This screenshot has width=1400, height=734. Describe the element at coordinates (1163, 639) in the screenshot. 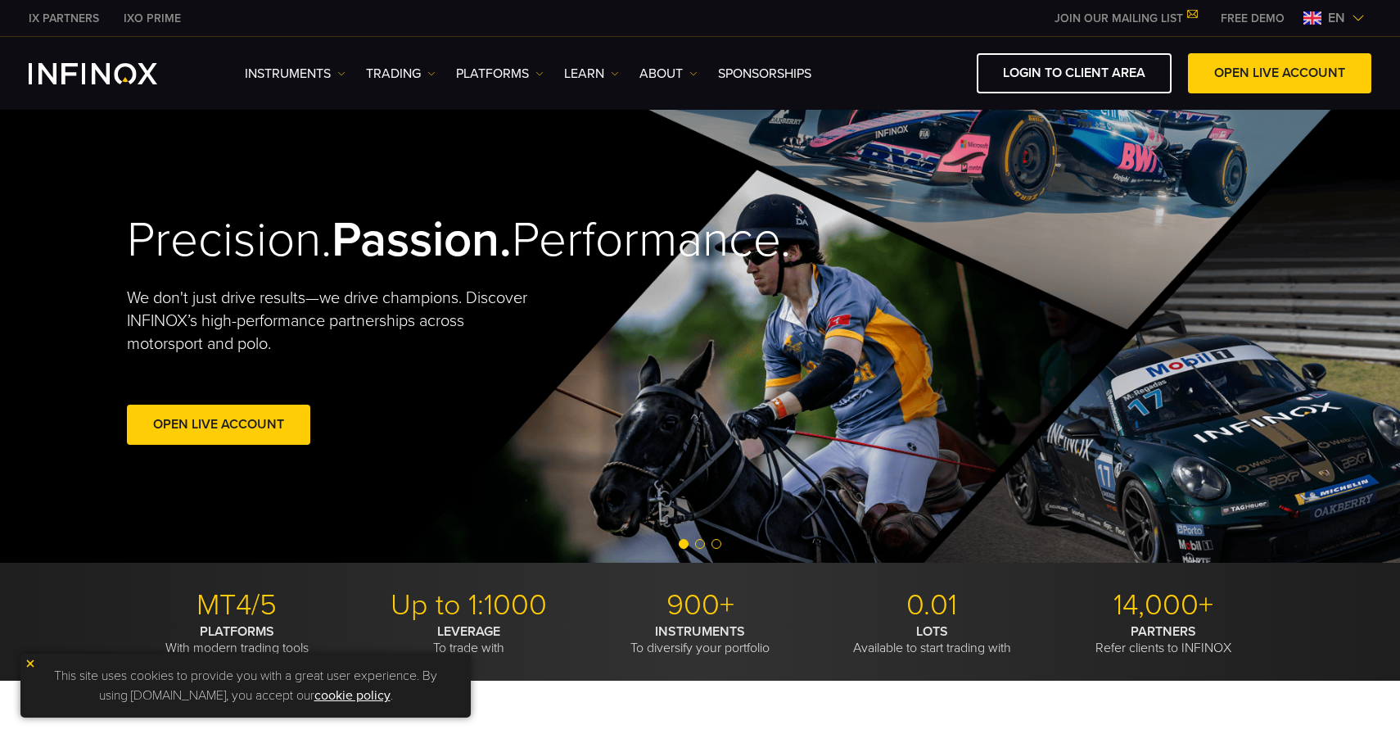

I see `p: Refer clients to INFINOX` at that location.